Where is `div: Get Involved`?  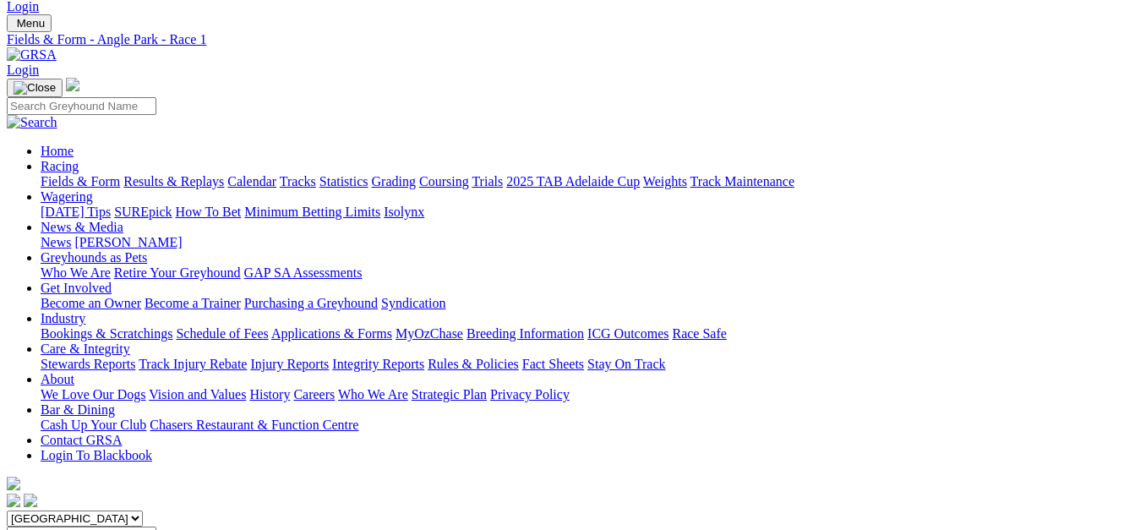 div: Get Involved is located at coordinates (584, 303).